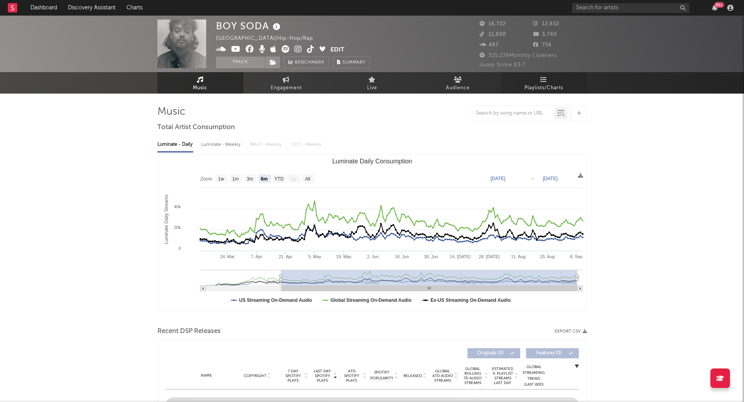 The image size is (744, 402). I want to click on text: YTD, so click(279, 179).